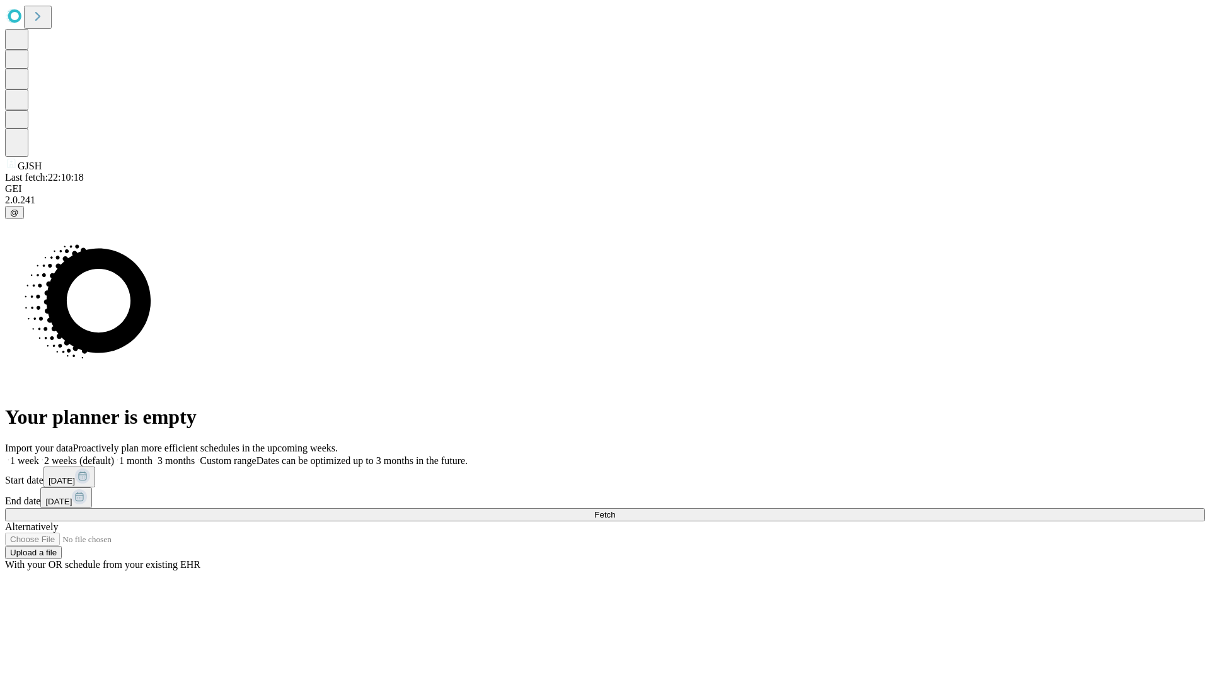  Describe the element at coordinates (33, 552) in the screenshot. I see `button: Upload a file` at that location.